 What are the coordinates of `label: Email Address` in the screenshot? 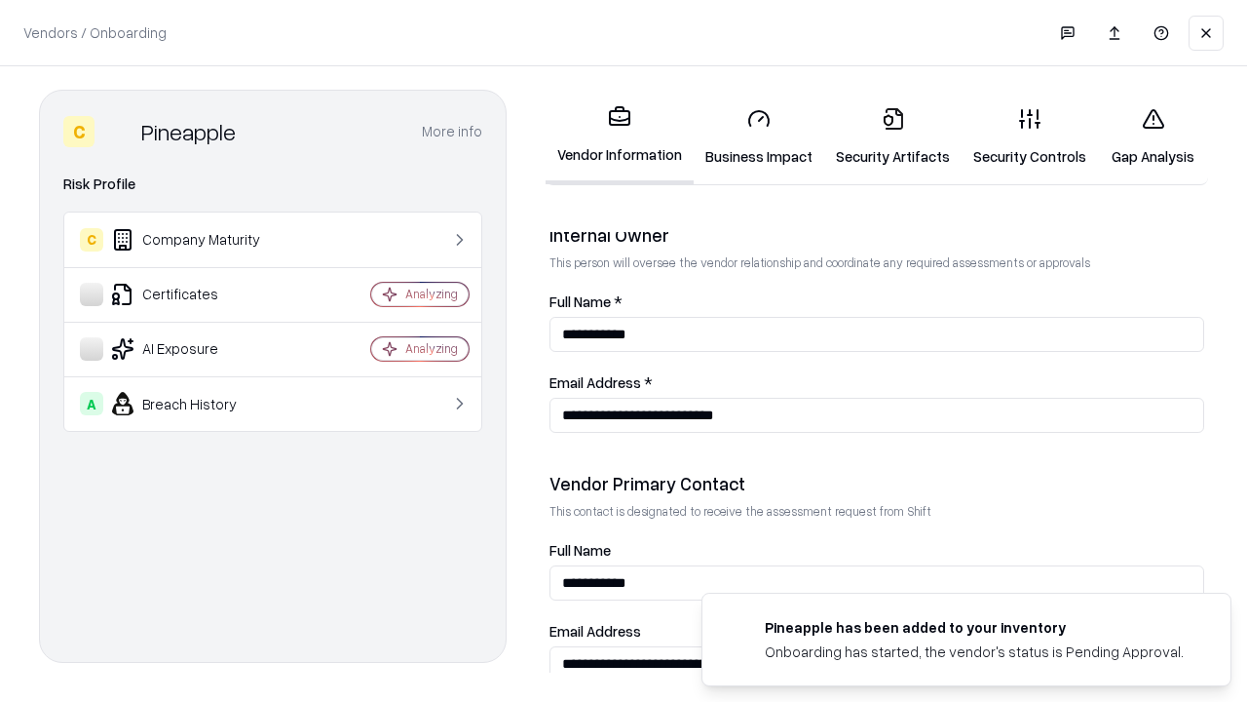 It's located at (877, 630).